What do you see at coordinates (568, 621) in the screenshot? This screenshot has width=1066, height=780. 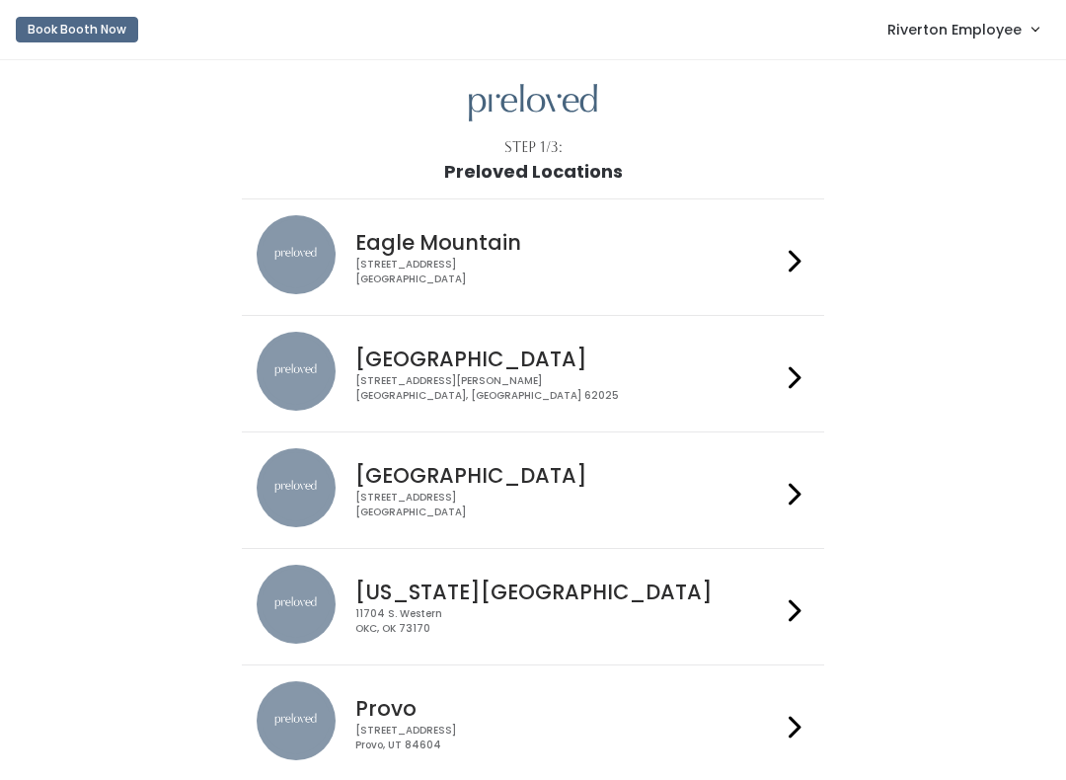 I see `div: 11704 S. Western OKC, OK 73170` at bounding box center [568, 621].